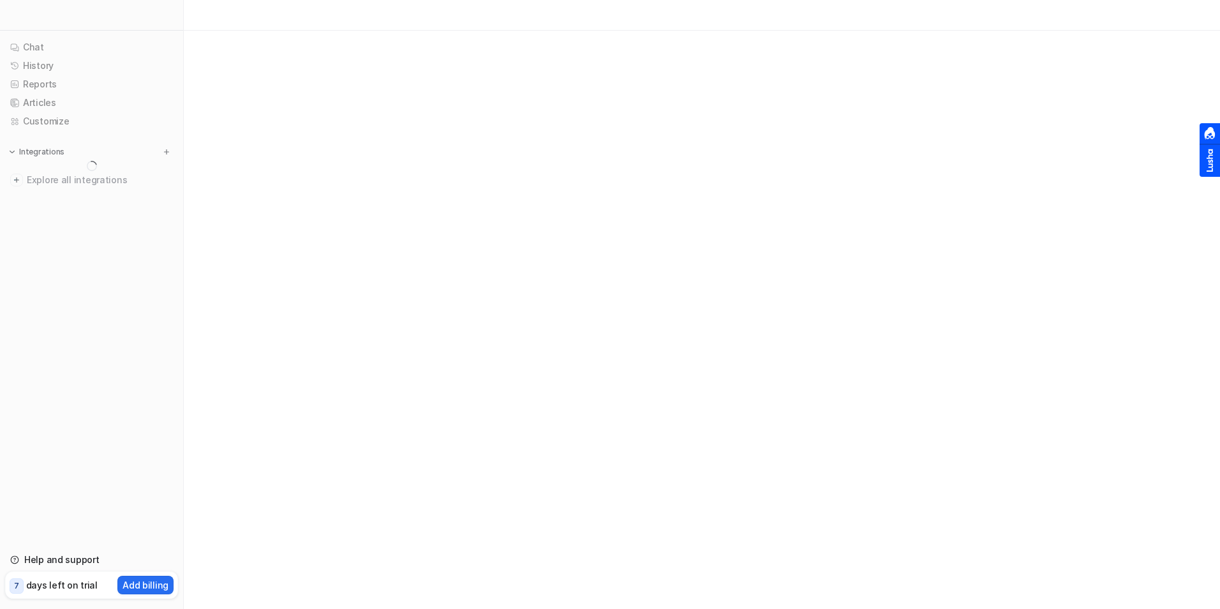 The height and width of the screenshot is (609, 1220). I want to click on span: Explore all integrations, so click(100, 180).